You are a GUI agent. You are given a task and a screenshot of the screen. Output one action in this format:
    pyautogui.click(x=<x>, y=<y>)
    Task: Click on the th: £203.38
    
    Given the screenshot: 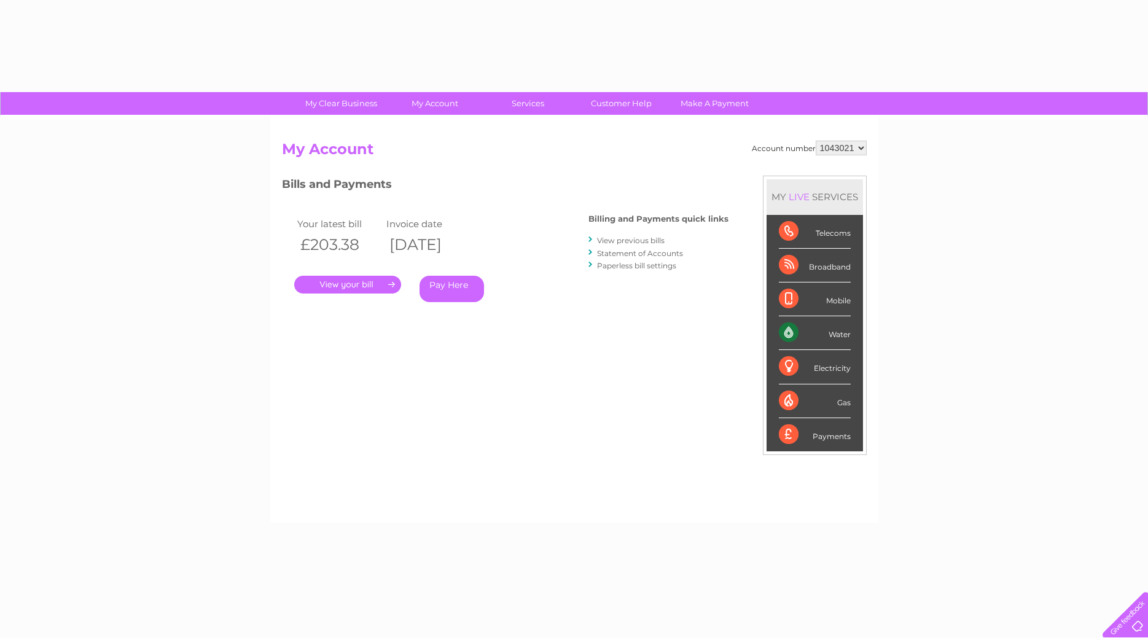 What is the action you would take?
    pyautogui.click(x=338, y=244)
    